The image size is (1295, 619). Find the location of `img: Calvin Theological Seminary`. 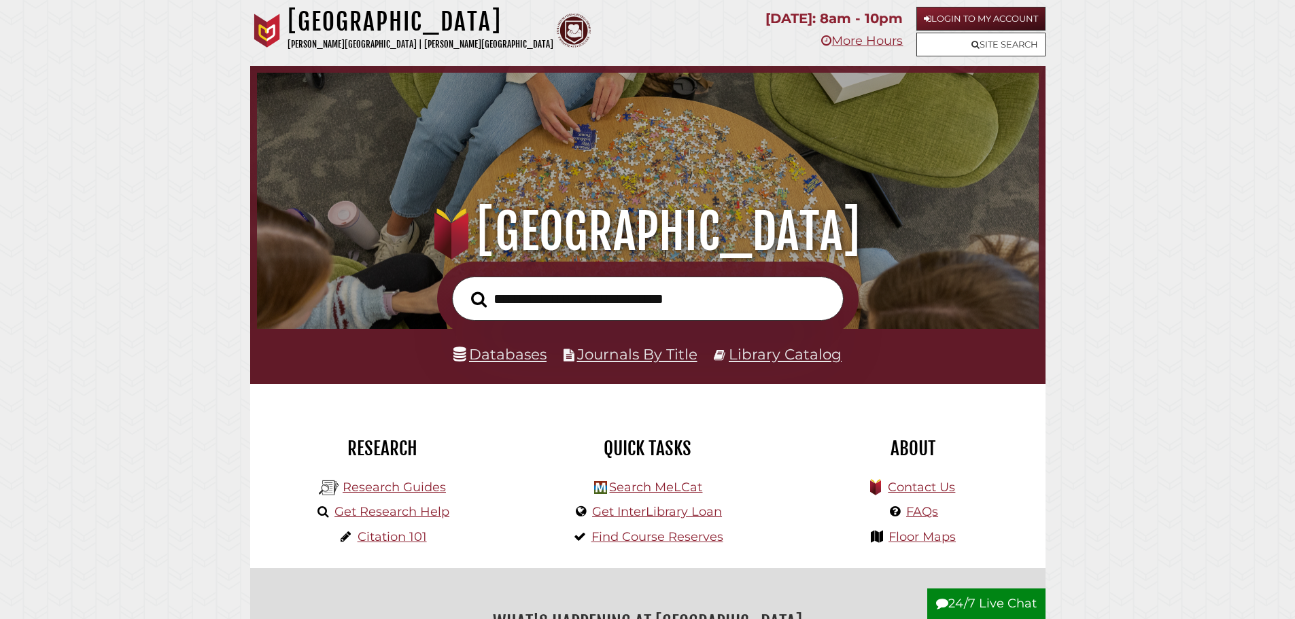

img: Calvin Theological Seminary is located at coordinates (574, 31).